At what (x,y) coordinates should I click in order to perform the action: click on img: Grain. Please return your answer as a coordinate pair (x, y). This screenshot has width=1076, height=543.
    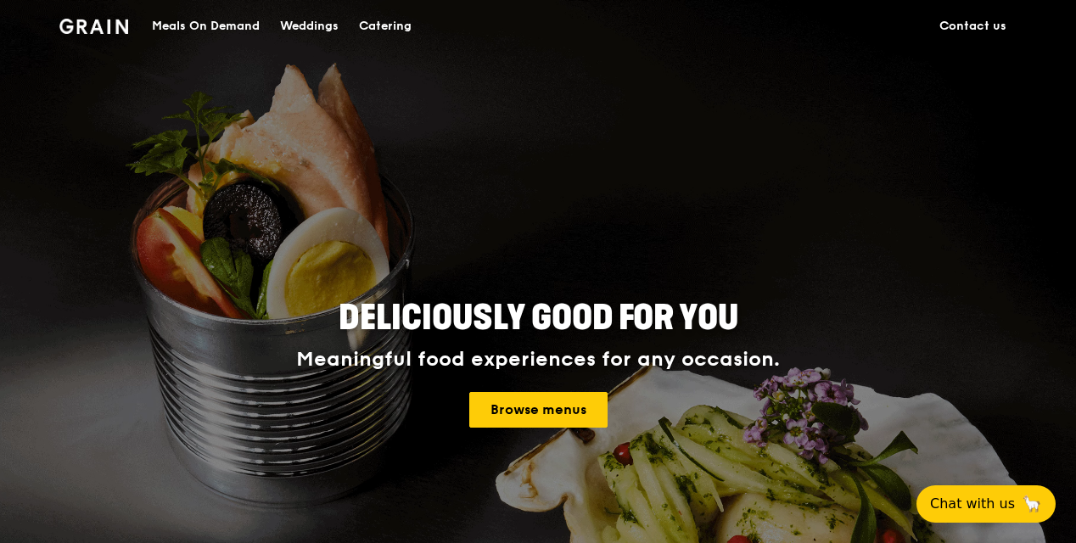
    Looking at the image, I should click on (93, 26).